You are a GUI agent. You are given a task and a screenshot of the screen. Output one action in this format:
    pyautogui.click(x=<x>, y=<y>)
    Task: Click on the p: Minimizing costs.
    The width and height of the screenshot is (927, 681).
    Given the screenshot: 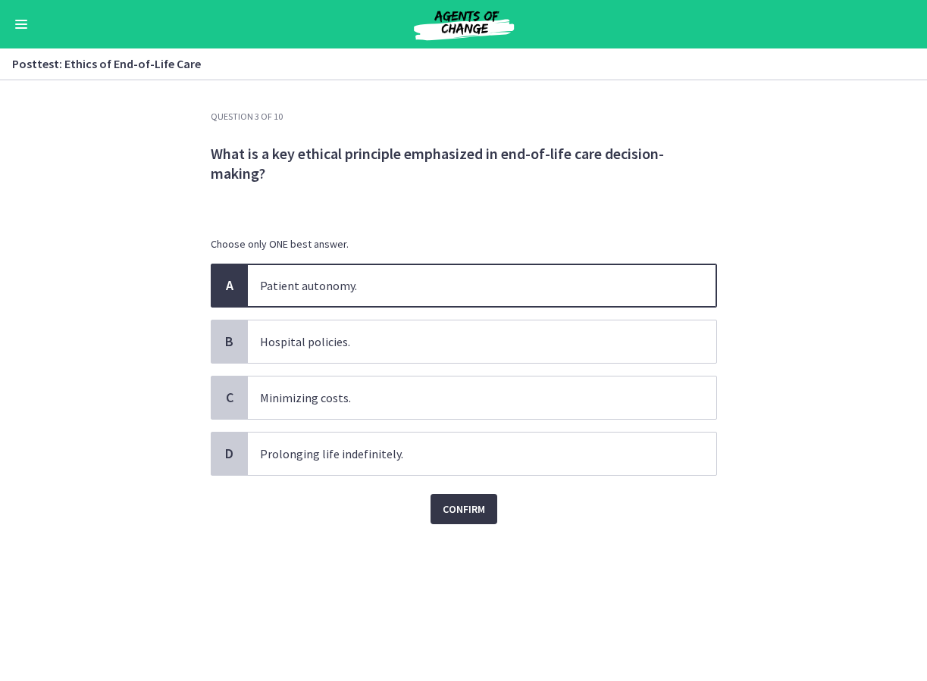 What is the action you would take?
    pyautogui.click(x=467, y=398)
    